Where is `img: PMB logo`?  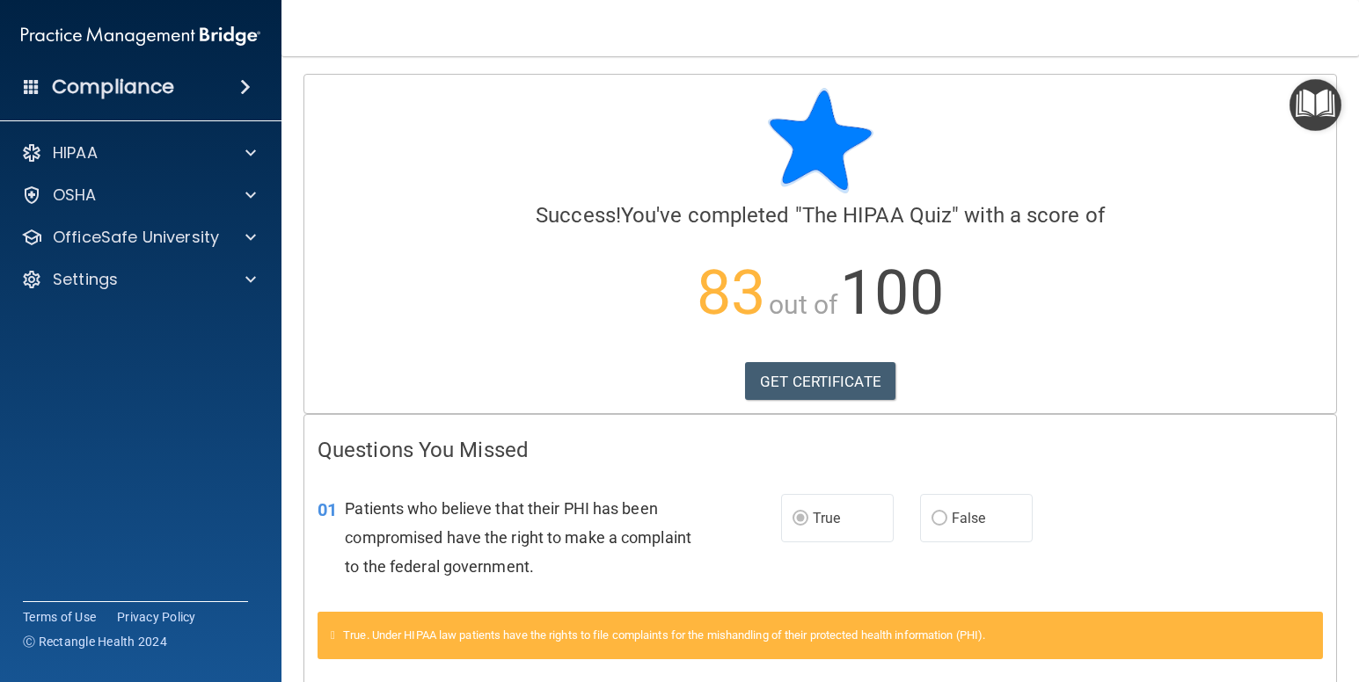
img: PMB logo is located at coordinates (141, 36).